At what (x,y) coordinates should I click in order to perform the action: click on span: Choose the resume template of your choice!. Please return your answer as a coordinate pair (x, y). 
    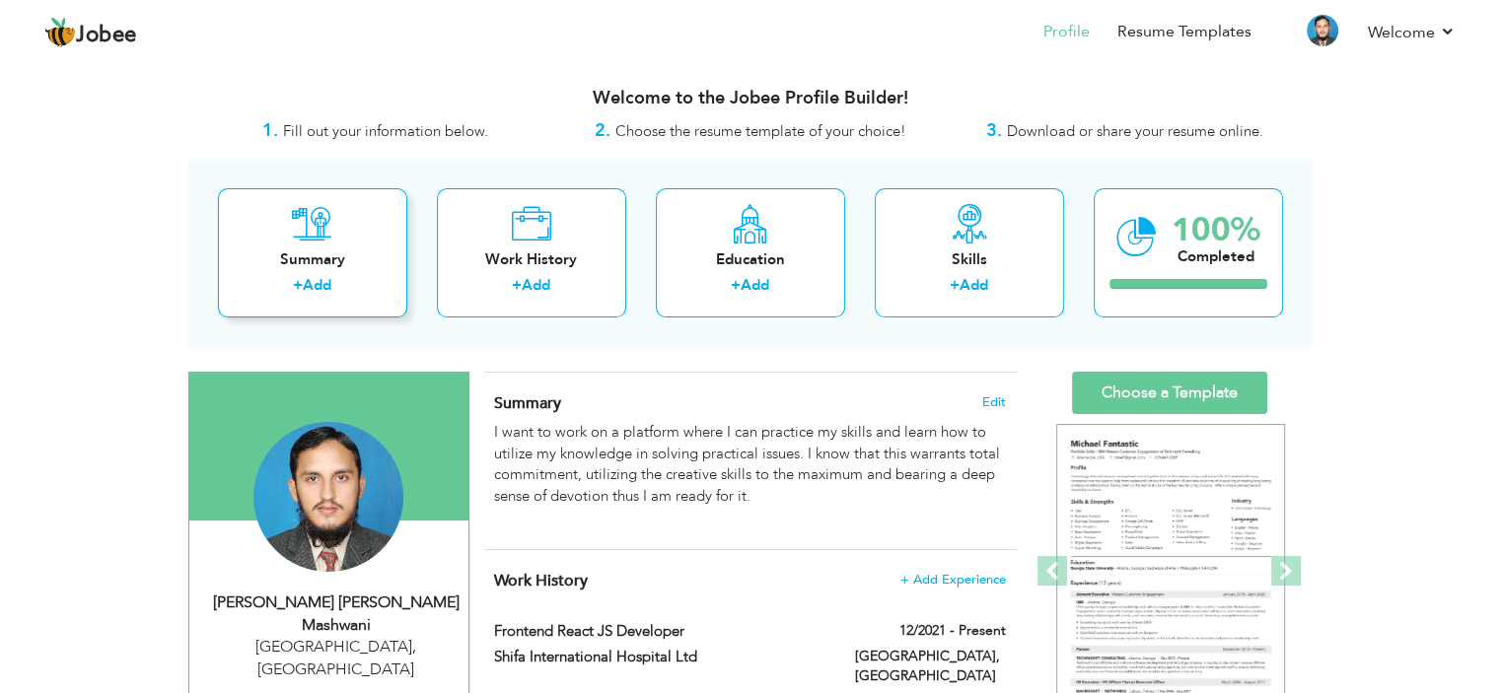
    Looking at the image, I should click on (760, 131).